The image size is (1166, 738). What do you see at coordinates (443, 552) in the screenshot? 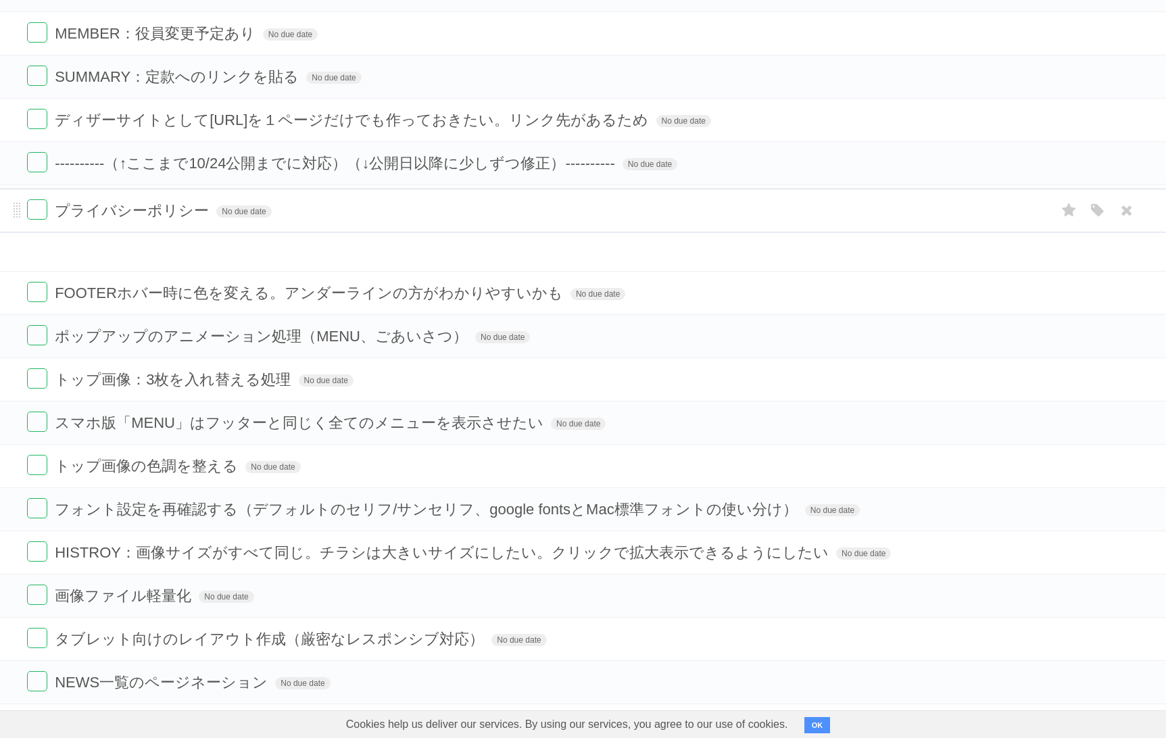
I see `span: HISTROY：画像サイズがすべて同じ。チラシは大きいサイズにしたい。クリックで拡大表示できるようにしたい` at bounding box center [443, 552].